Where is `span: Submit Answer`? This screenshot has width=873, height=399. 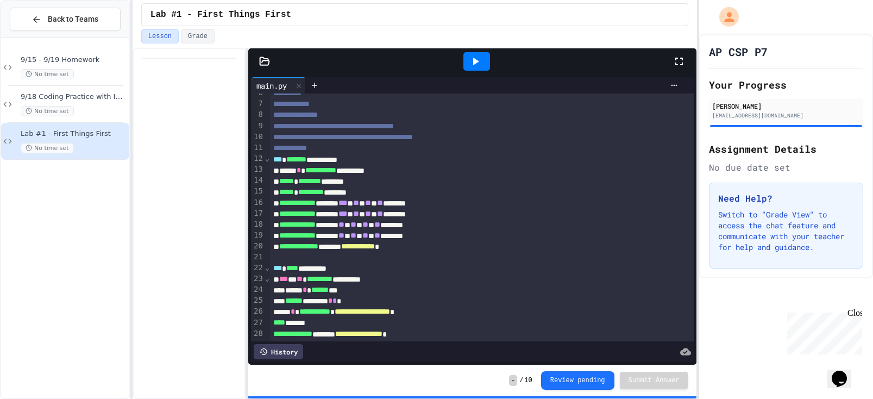
span: Submit Answer is located at coordinates (654, 380).